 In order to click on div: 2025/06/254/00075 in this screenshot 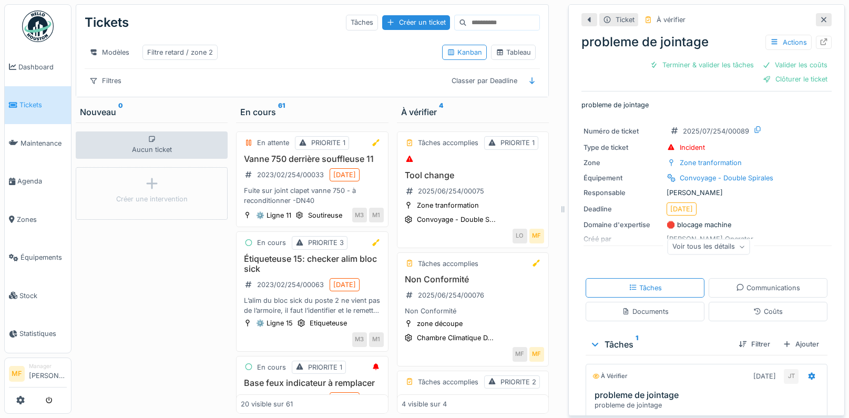, I will do `click(451, 191)`.